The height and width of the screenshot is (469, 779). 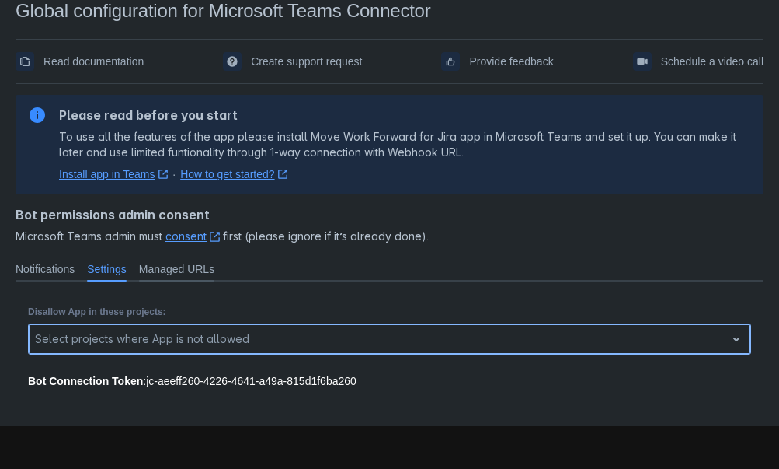 What do you see at coordinates (37, 115) in the screenshot?
I see `span: information` at bounding box center [37, 115].